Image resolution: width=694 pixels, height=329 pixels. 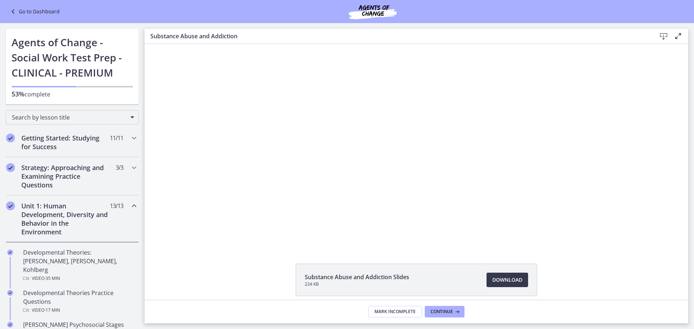 What do you see at coordinates (69, 117) in the screenshot?
I see `span: Search by lesson title` at bounding box center [69, 117].